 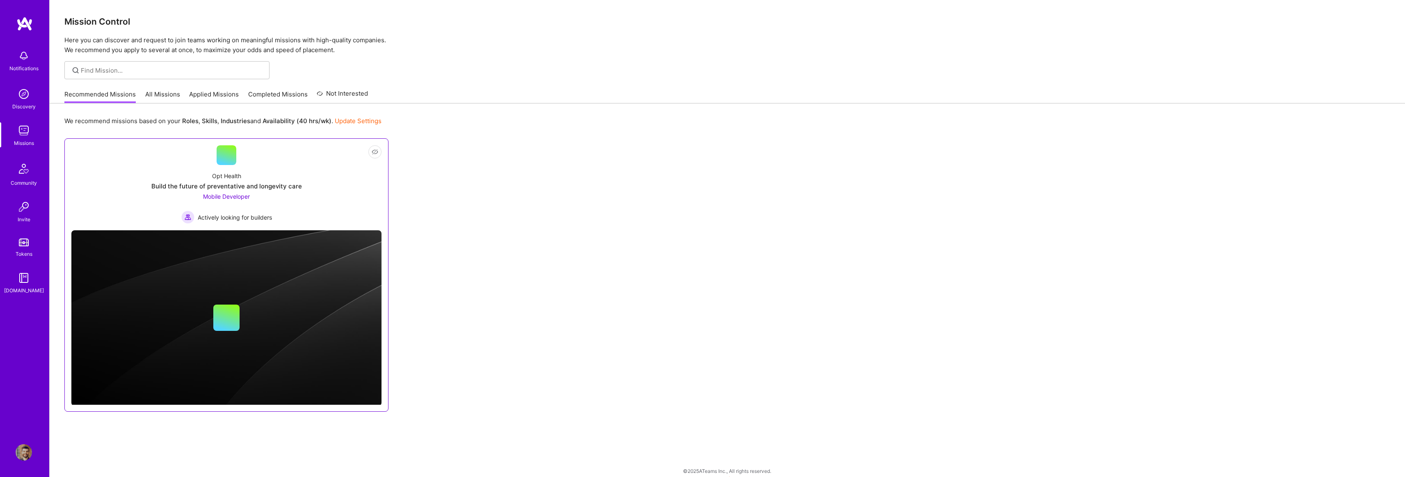 What do you see at coordinates (226, 176) in the screenshot?
I see `div: Opt Health` at bounding box center [226, 176].